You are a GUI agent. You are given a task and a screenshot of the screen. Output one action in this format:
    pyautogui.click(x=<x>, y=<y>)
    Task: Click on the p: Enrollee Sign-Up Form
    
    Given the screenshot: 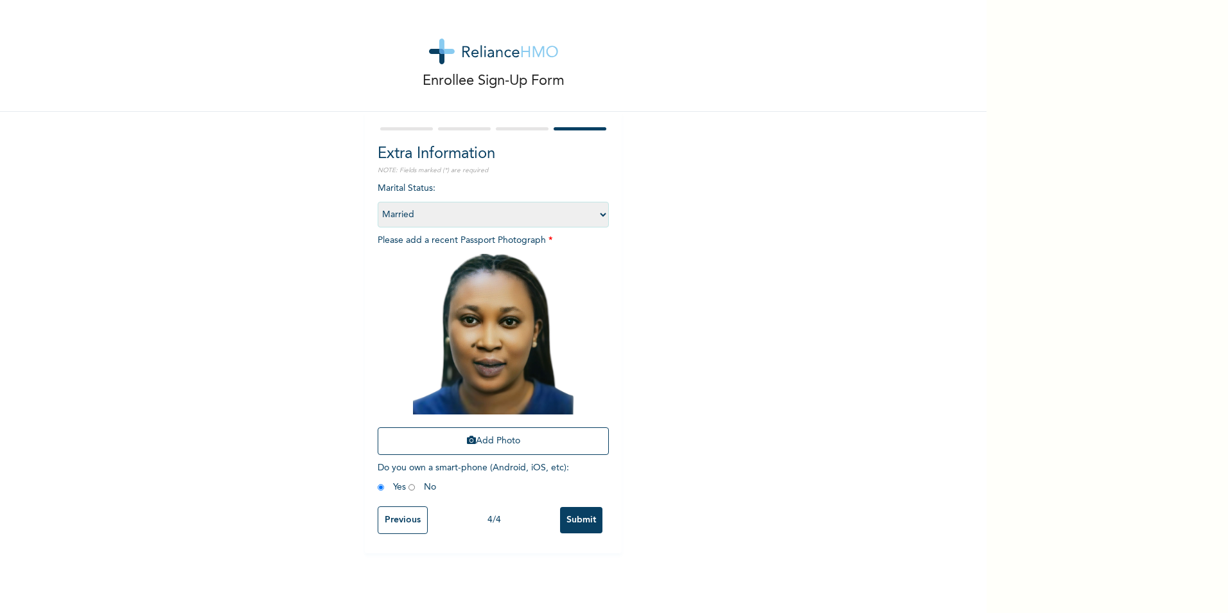 What is the action you would take?
    pyautogui.click(x=493, y=81)
    